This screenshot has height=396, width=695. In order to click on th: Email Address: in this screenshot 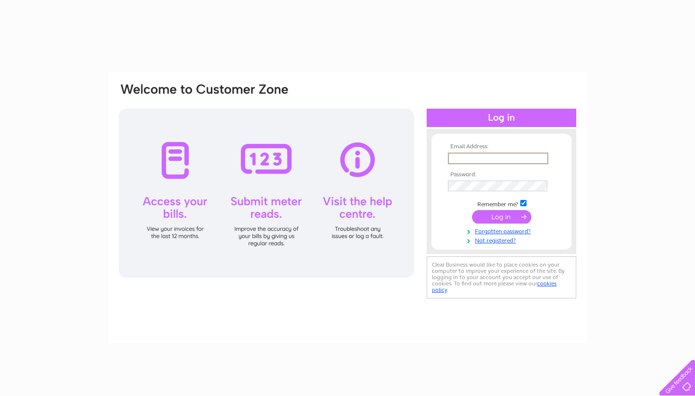, I will do `click(502, 147)`.